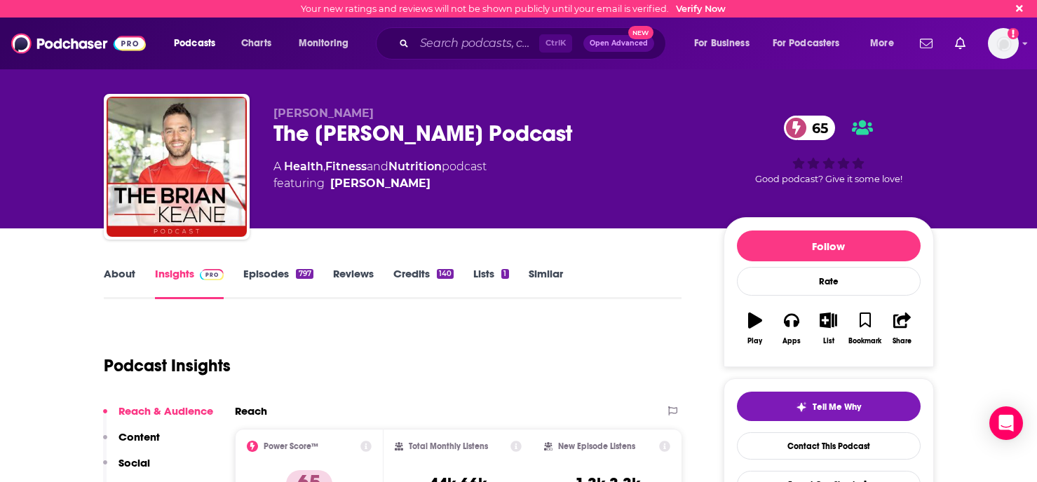 Image resolution: width=1037 pixels, height=482 pixels. What do you see at coordinates (829, 150) in the screenshot?
I see `div: 65Good podcast? Give it some love!` at bounding box center [829, 150].